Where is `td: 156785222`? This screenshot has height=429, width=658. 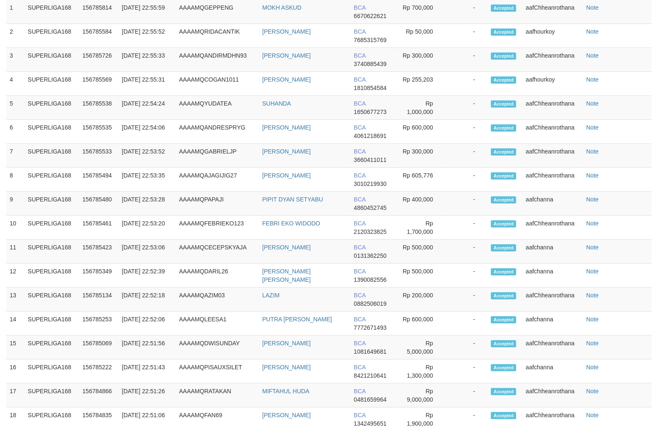
td: 156785222 is located at coordinates (99, 371).